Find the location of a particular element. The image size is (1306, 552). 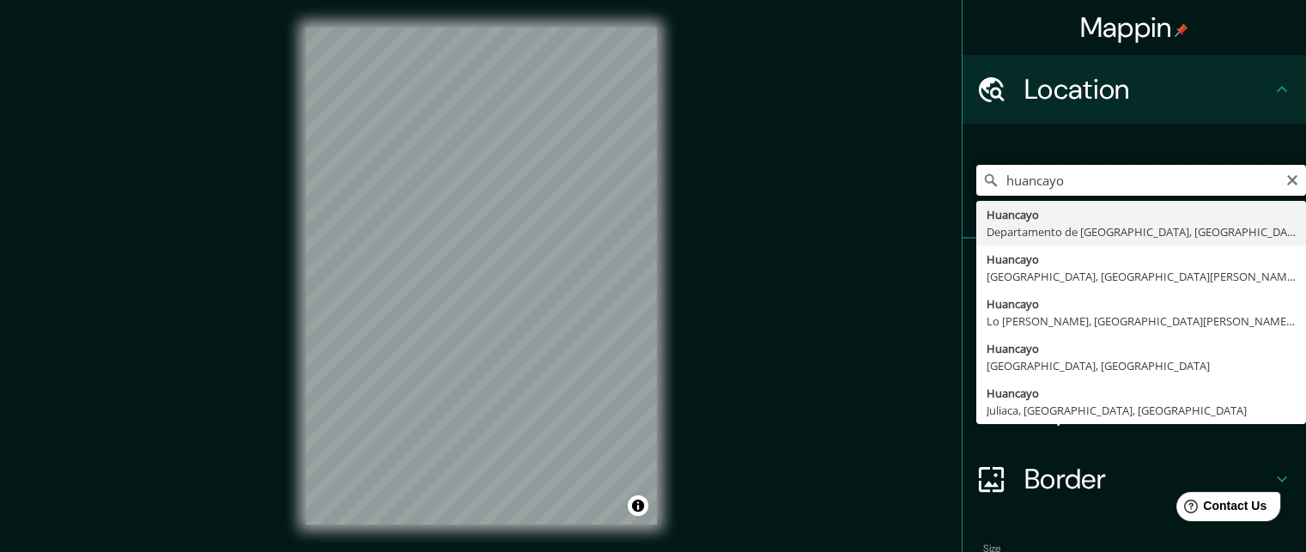

div: Pins is located at coordinates (1134, 273).